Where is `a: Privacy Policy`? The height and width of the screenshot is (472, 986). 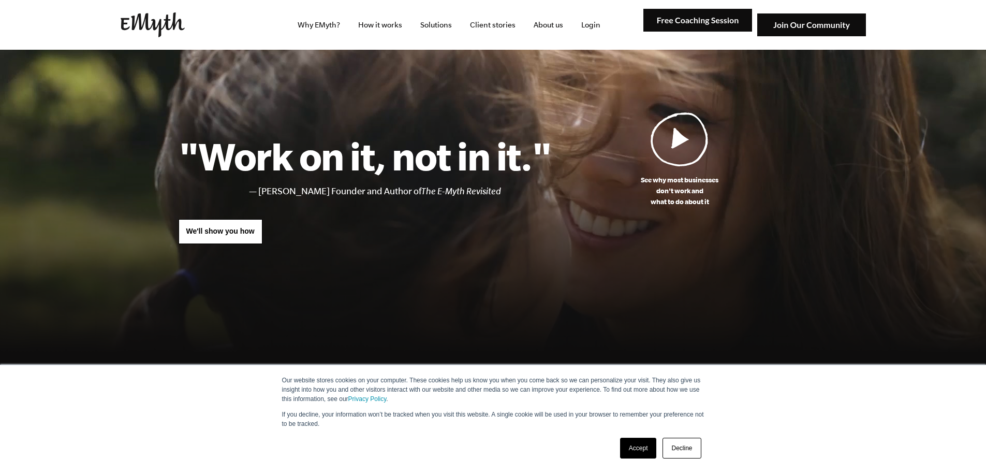 a: Privacy Policy is located at coordinates (367, 399).